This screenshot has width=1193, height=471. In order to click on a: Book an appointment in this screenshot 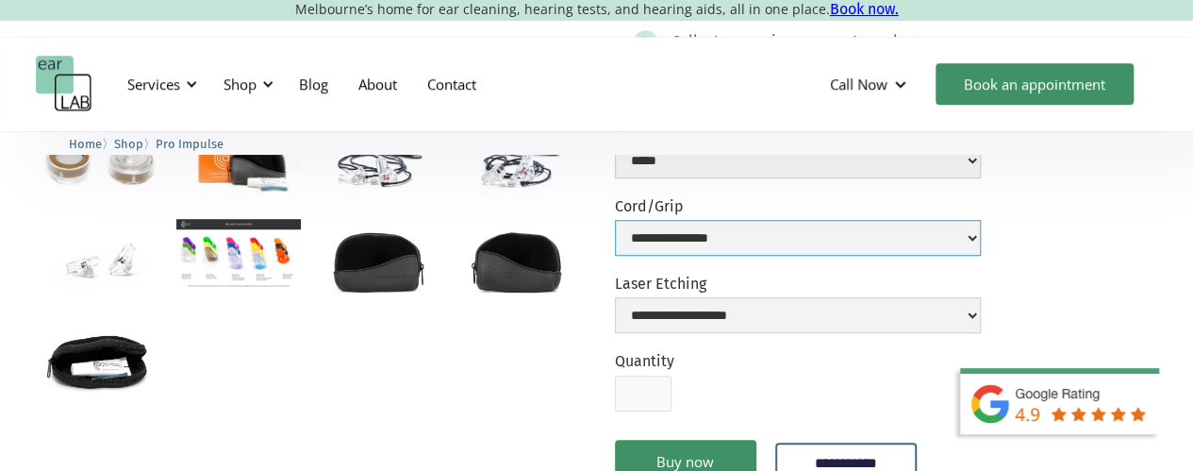, I will do `click(1035, 84)`.